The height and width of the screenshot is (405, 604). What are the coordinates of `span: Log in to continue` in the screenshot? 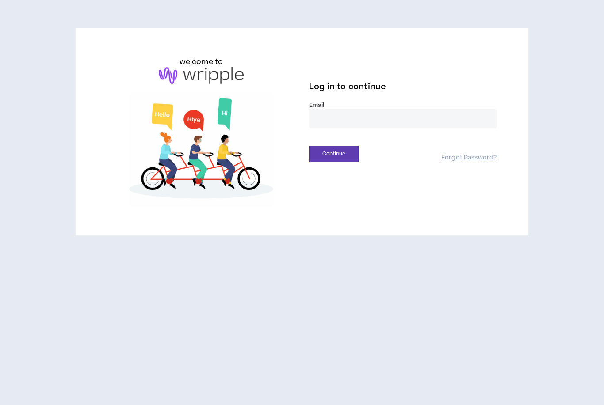 It's located at (348, 87).